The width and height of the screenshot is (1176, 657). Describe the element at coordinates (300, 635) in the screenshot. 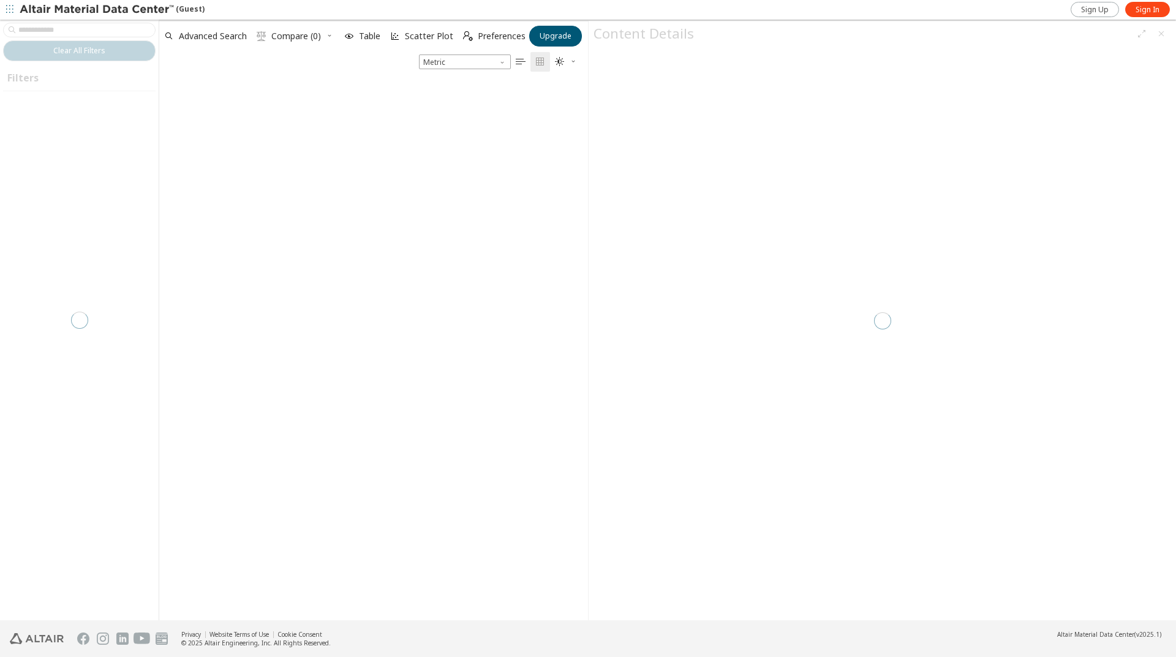

I see `a: Cookie Consent` at that location.